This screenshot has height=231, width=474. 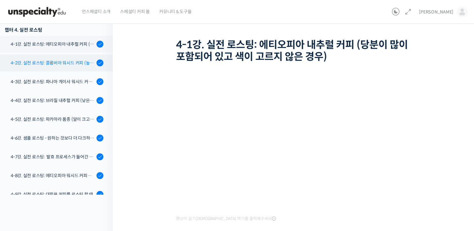 What do you see at coordinates (53, 101) in the screenshot?
I see `div: 4-4강. 실전 로스팅: 브라질 내추럴 커피 (낮은 고도에서 재배되어 당분과 밀도가 낮은 경우)` at bounding box center [53, 101].